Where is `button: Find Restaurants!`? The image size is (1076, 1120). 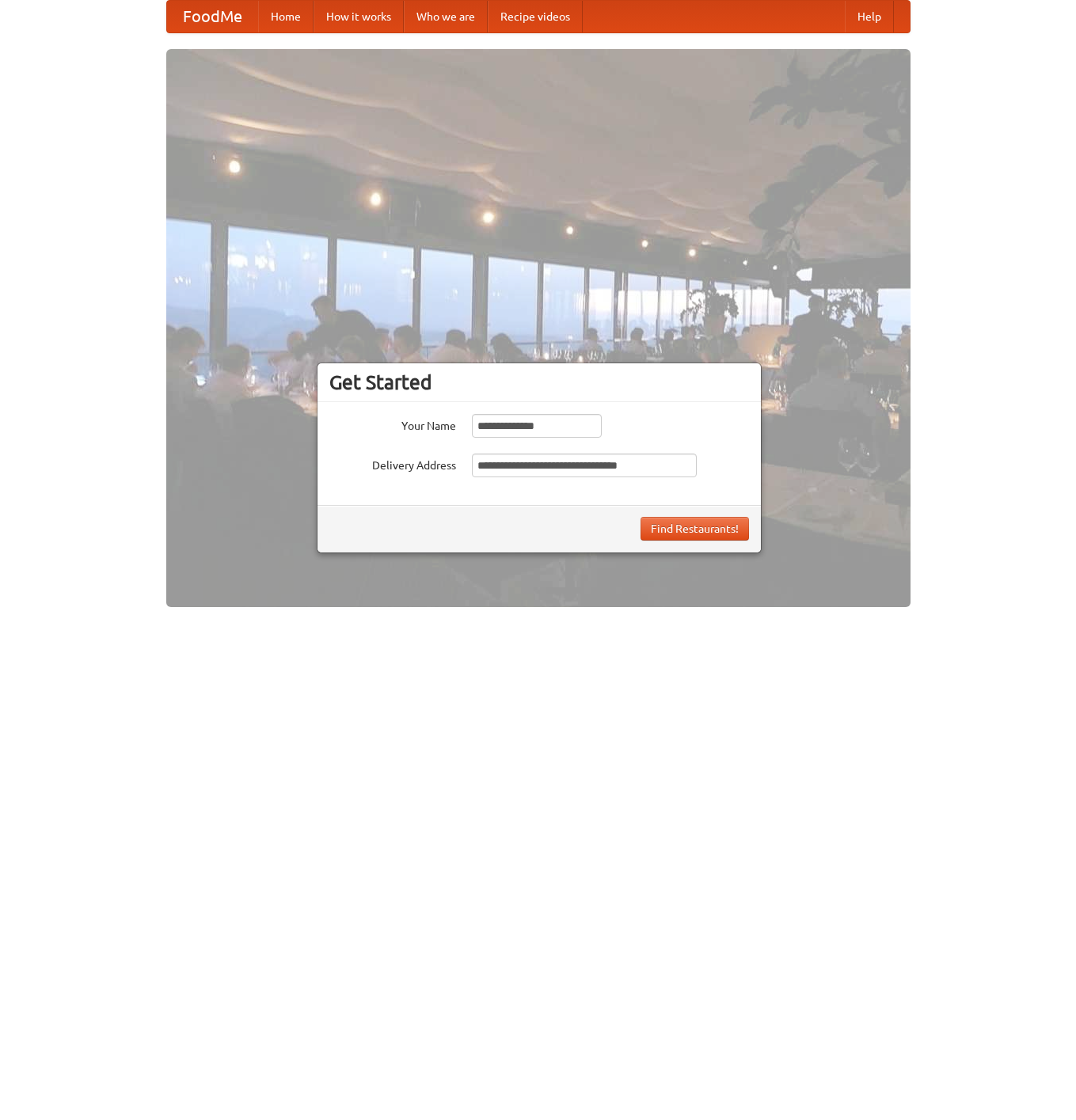
button: Find Restaurants! is located at coordinates (694, 529).